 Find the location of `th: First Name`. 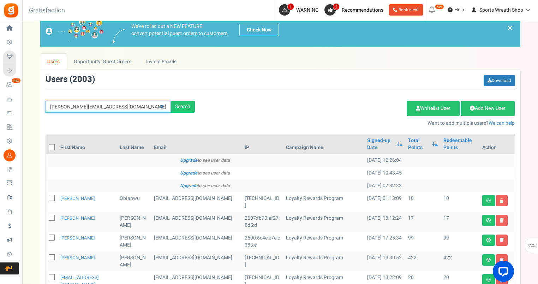

th: First Name is located at coordinates (87, 144).